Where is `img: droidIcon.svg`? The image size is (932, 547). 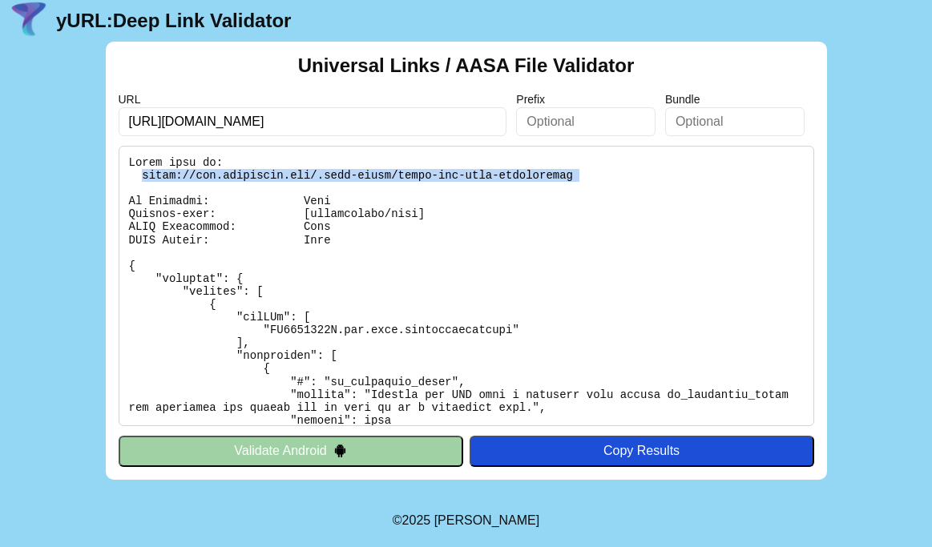
img: droidIcon.svg is located at coordinates (340, 450).